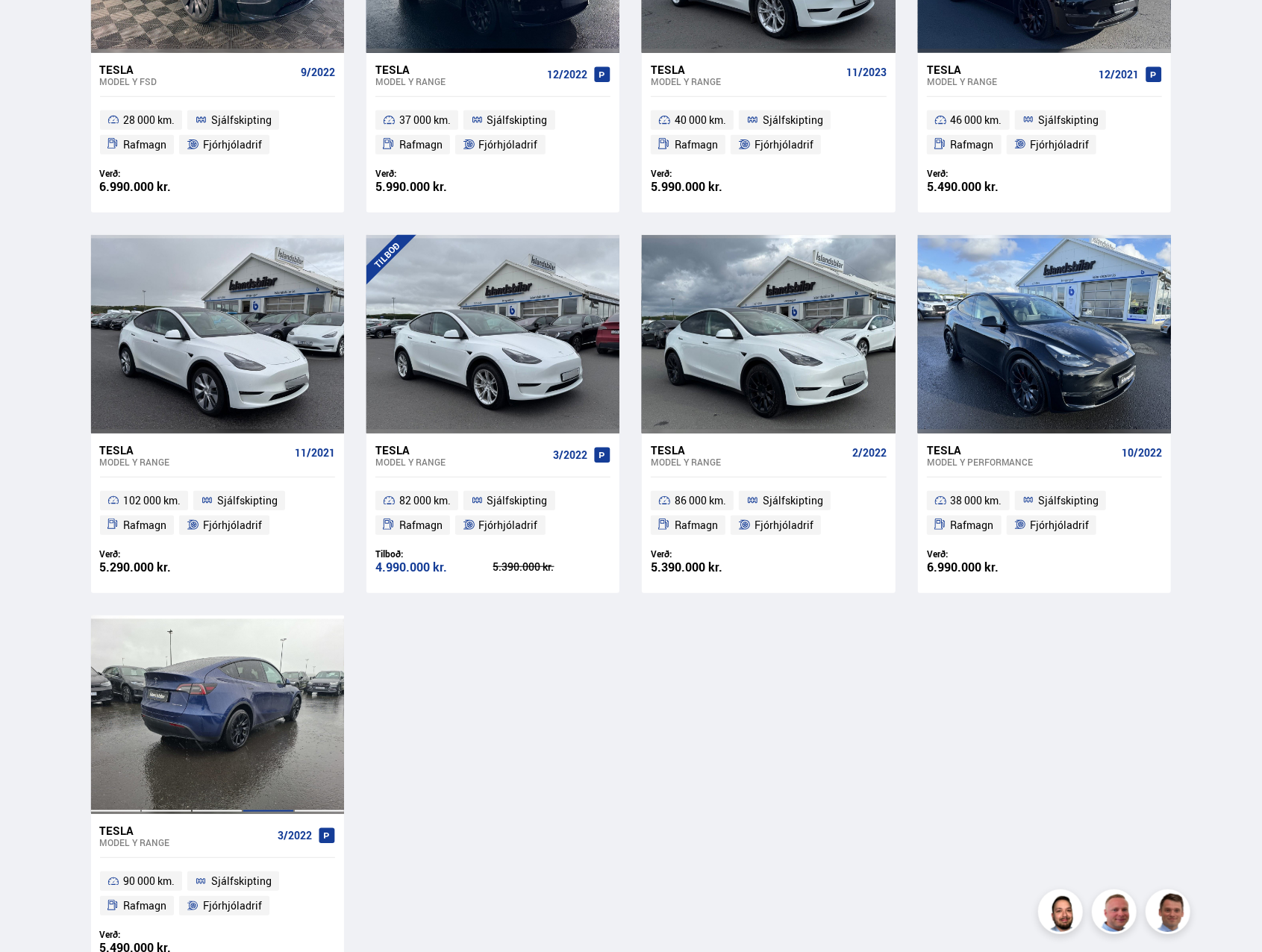 This screenshot has height=952, width=1262. What do you see at coordinates (1116, 914) in the screenshot?
I see `img: siFngHWaQ9KaOqBr.png` at bounding box center [1116, 914].